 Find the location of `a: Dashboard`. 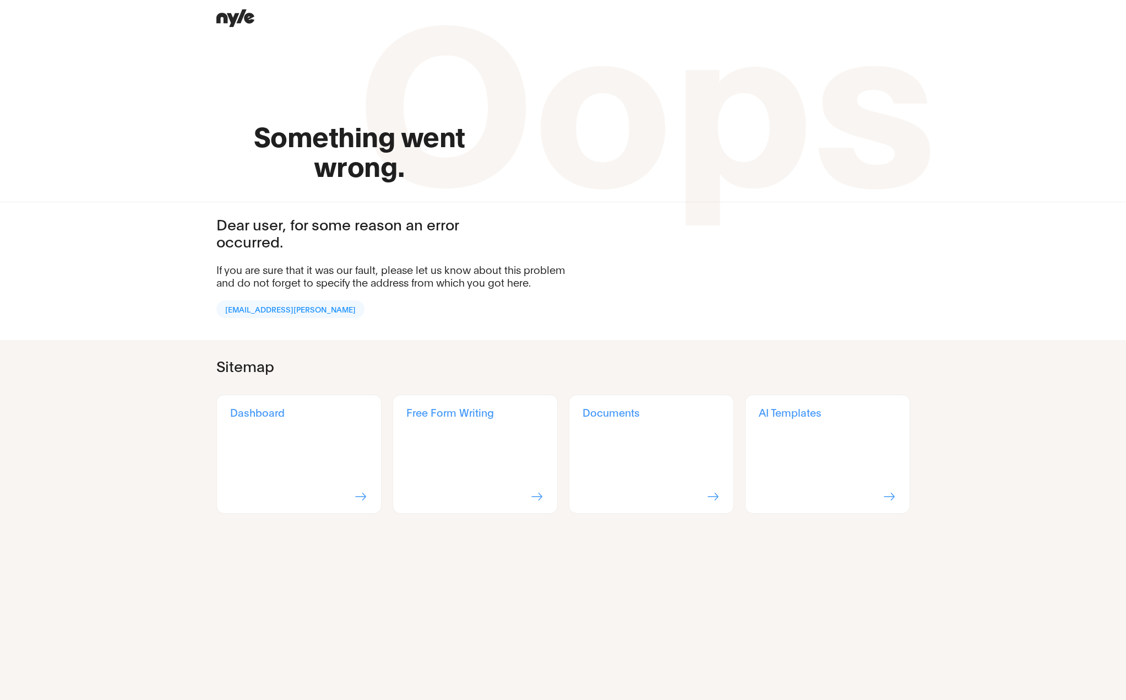

a: Dashboard is located at coordinates (299, 454).